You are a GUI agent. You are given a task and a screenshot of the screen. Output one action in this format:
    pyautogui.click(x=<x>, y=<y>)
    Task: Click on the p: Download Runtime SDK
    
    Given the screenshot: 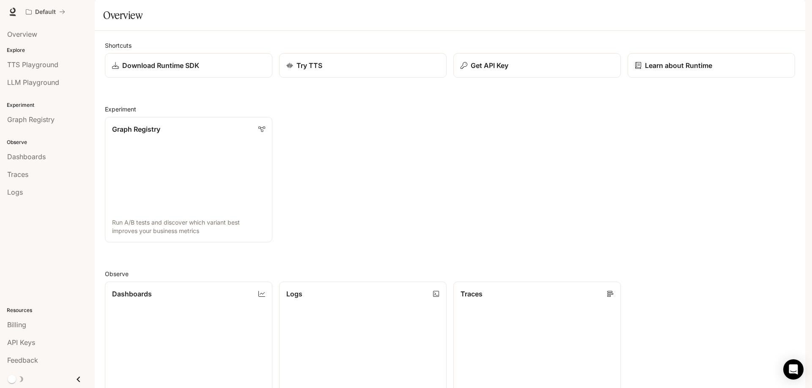 What is the action you would take?
    pyautogui.click(x=161, y=66)
    